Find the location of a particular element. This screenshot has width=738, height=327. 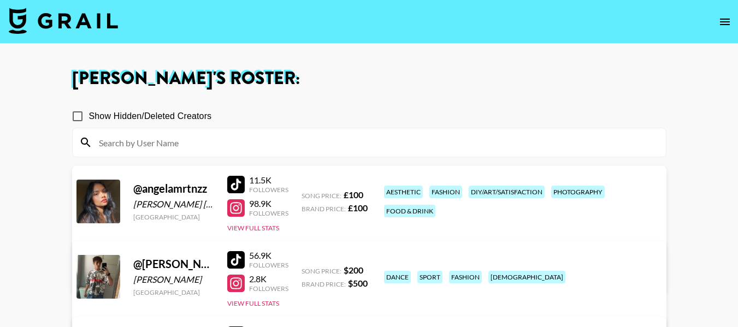

div: photography is located at coordinates (578, 192).